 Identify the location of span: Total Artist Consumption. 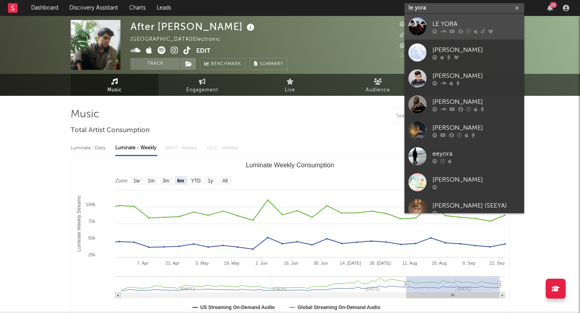
(110, 130).